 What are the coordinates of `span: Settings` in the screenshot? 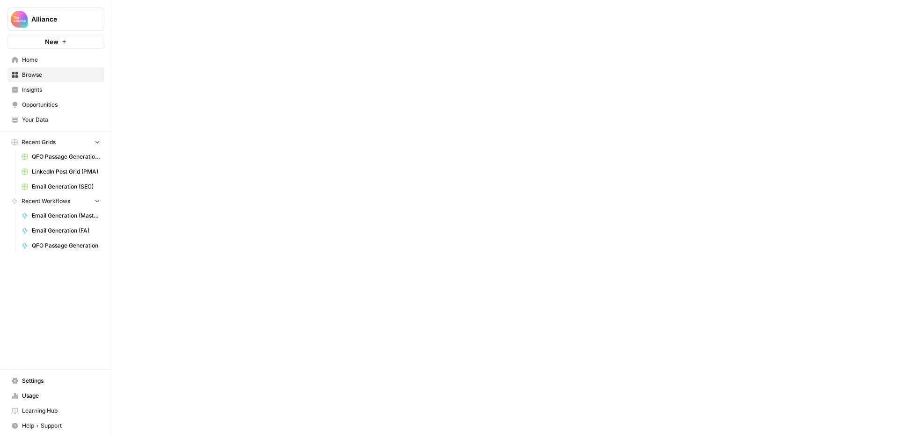 It's located at (61, 381).